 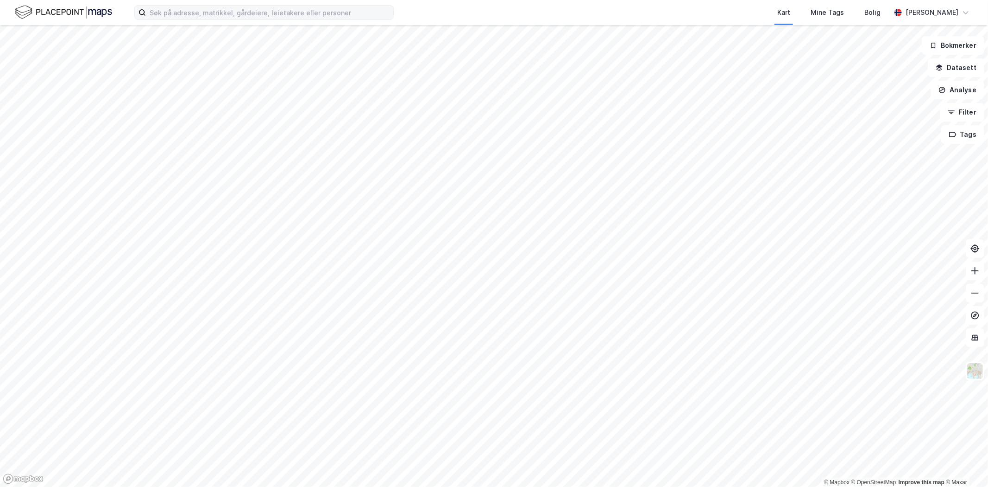 I want to click on a: Improve this map, so click(x=922, y=482).